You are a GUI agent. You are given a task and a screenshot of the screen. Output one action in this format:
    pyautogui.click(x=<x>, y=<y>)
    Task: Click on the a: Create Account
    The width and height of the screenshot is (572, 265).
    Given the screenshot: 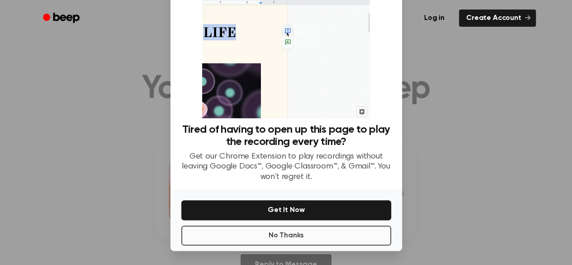 What is the action you would take?
    pyautogui.click(x=498, y=18)
    